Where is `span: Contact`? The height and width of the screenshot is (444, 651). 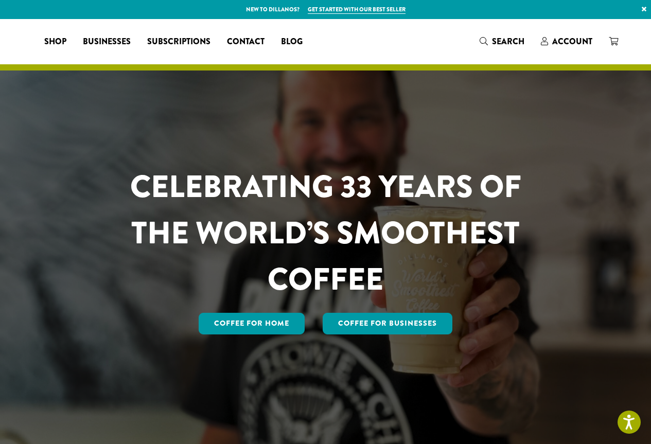
span: Contact is located at coordinates (245, 42).